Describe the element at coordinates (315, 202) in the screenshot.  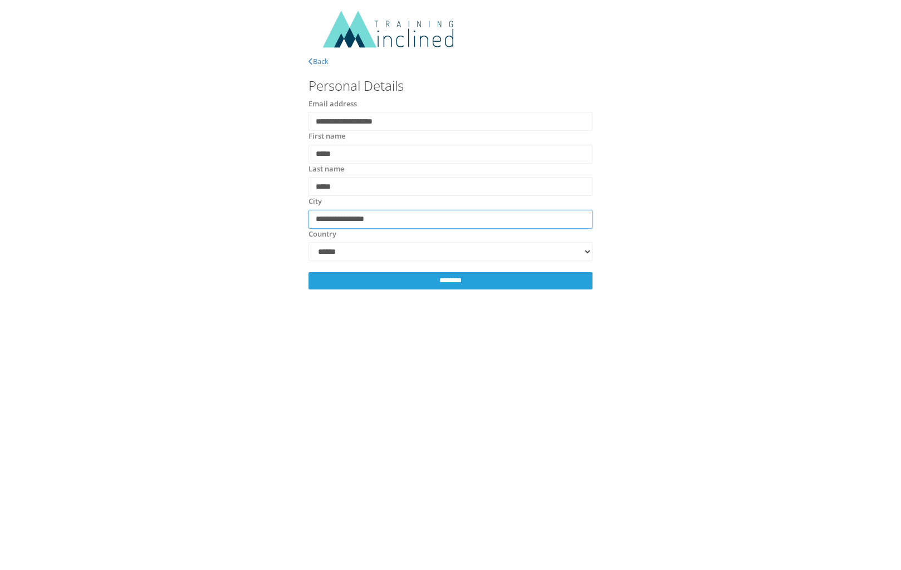
I see `label: City` at that location.